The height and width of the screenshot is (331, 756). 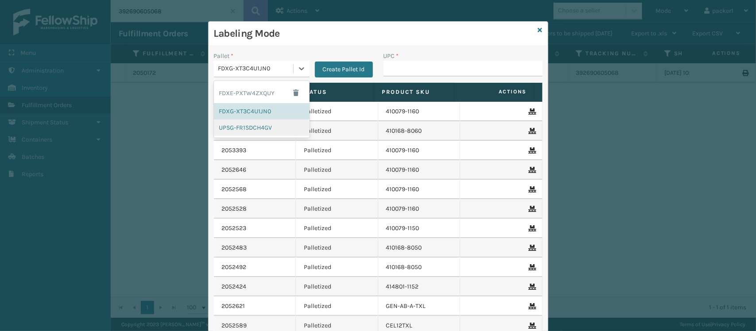 I want to click on a: 2052424, so click(x=234, y=287).